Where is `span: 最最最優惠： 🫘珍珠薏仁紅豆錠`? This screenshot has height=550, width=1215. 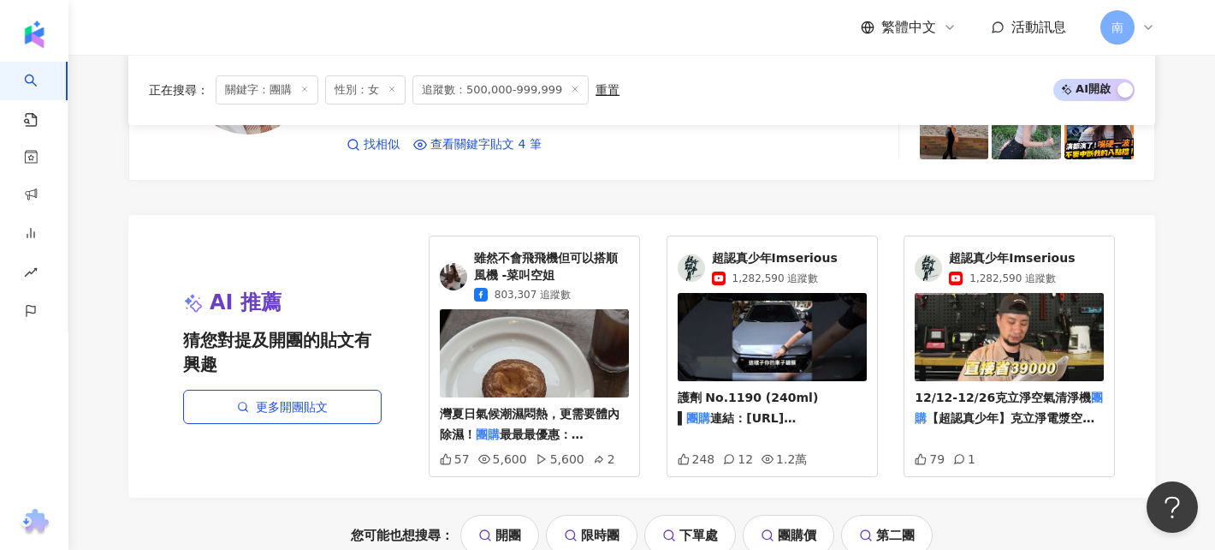 span: 最最最優惠： 🫘珍珠薏仁紅豆錠 is located at coordinates (512, 444).